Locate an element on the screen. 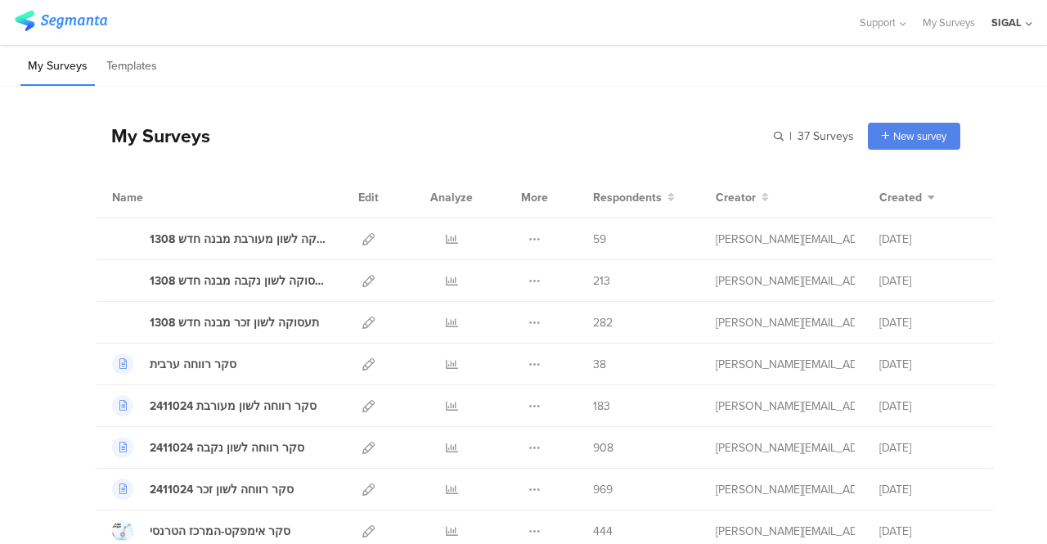  span: Creator is located at coordinates (735, 197).